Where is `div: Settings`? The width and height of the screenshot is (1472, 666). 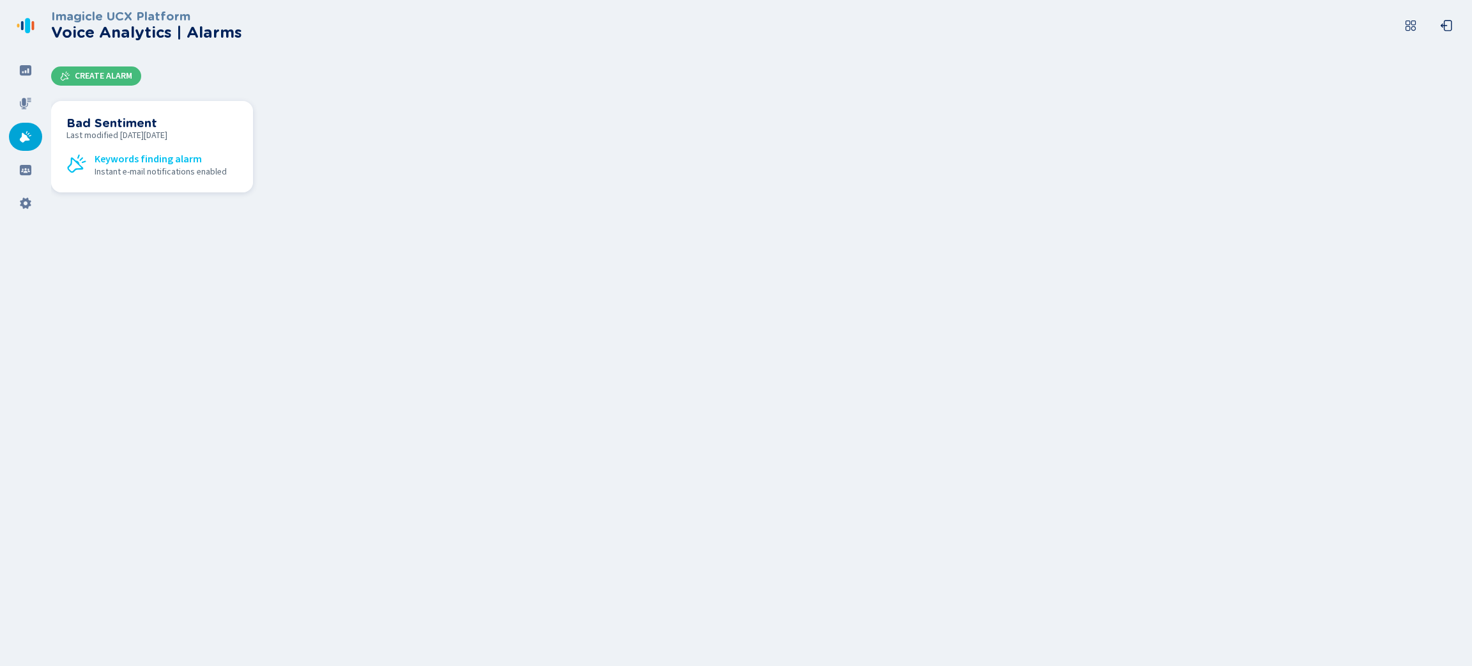
div: Settings is located at coordinates (26, 203).